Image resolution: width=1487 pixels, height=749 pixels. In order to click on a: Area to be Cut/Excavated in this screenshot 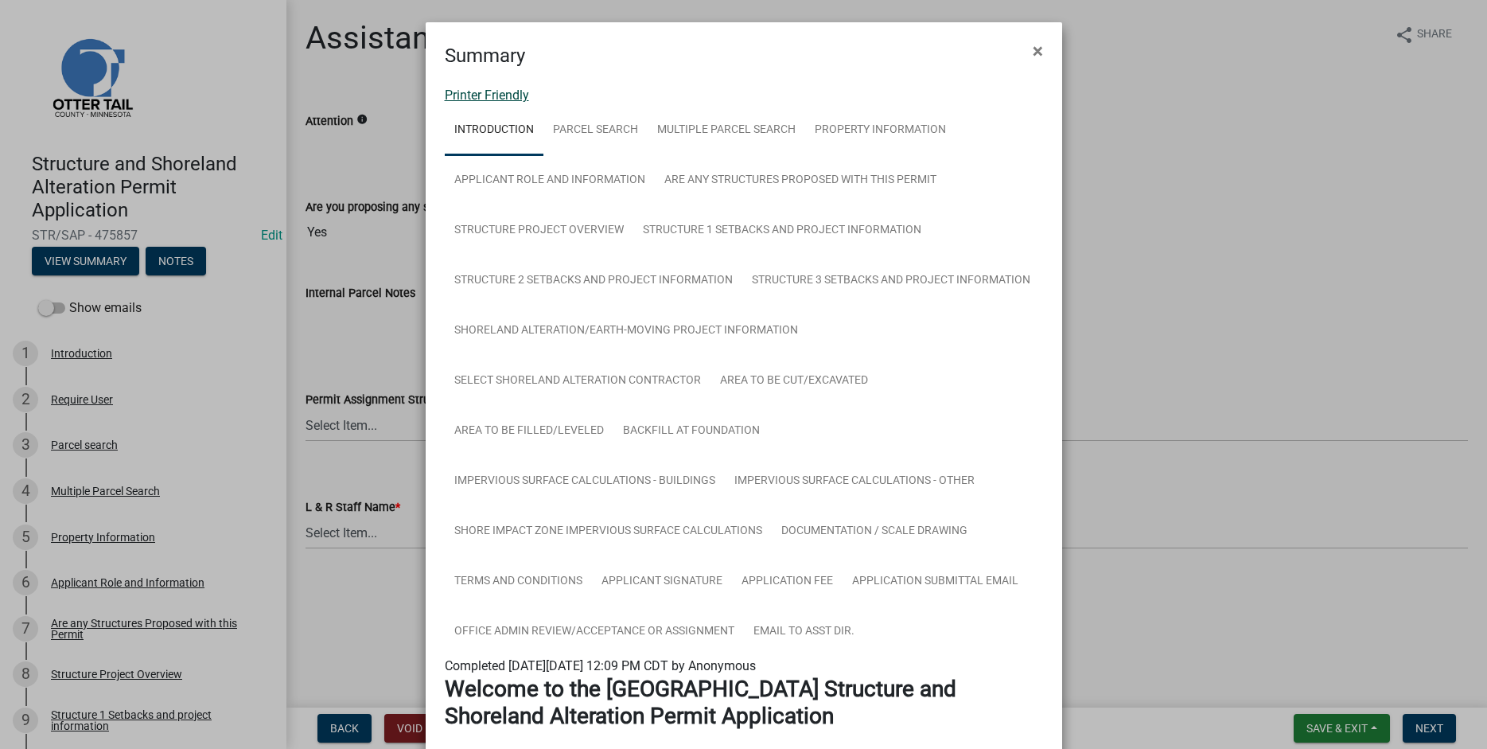, I will do `click(794, 381)`.